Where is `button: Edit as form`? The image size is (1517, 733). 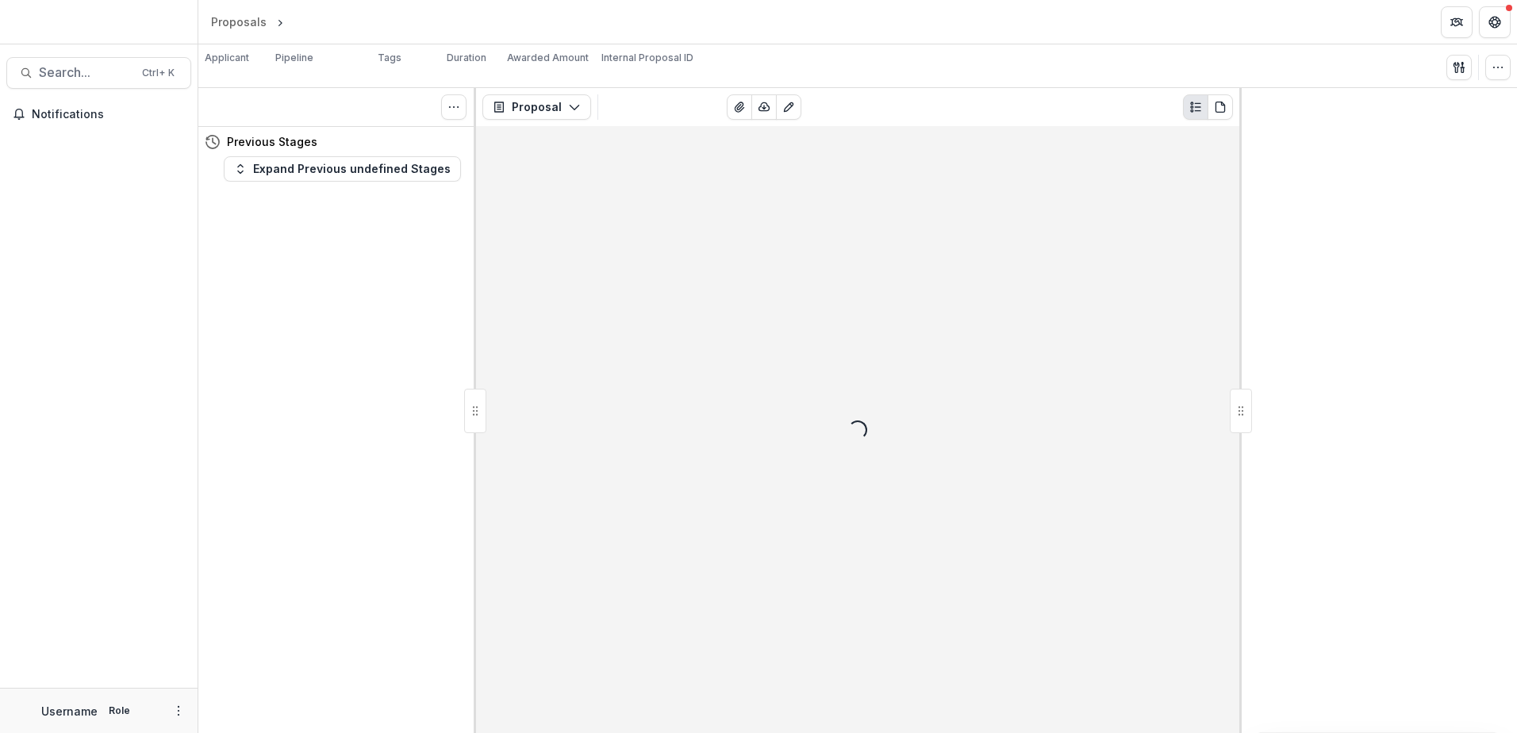 button: Edit as form is located at coordinates (788, 107).